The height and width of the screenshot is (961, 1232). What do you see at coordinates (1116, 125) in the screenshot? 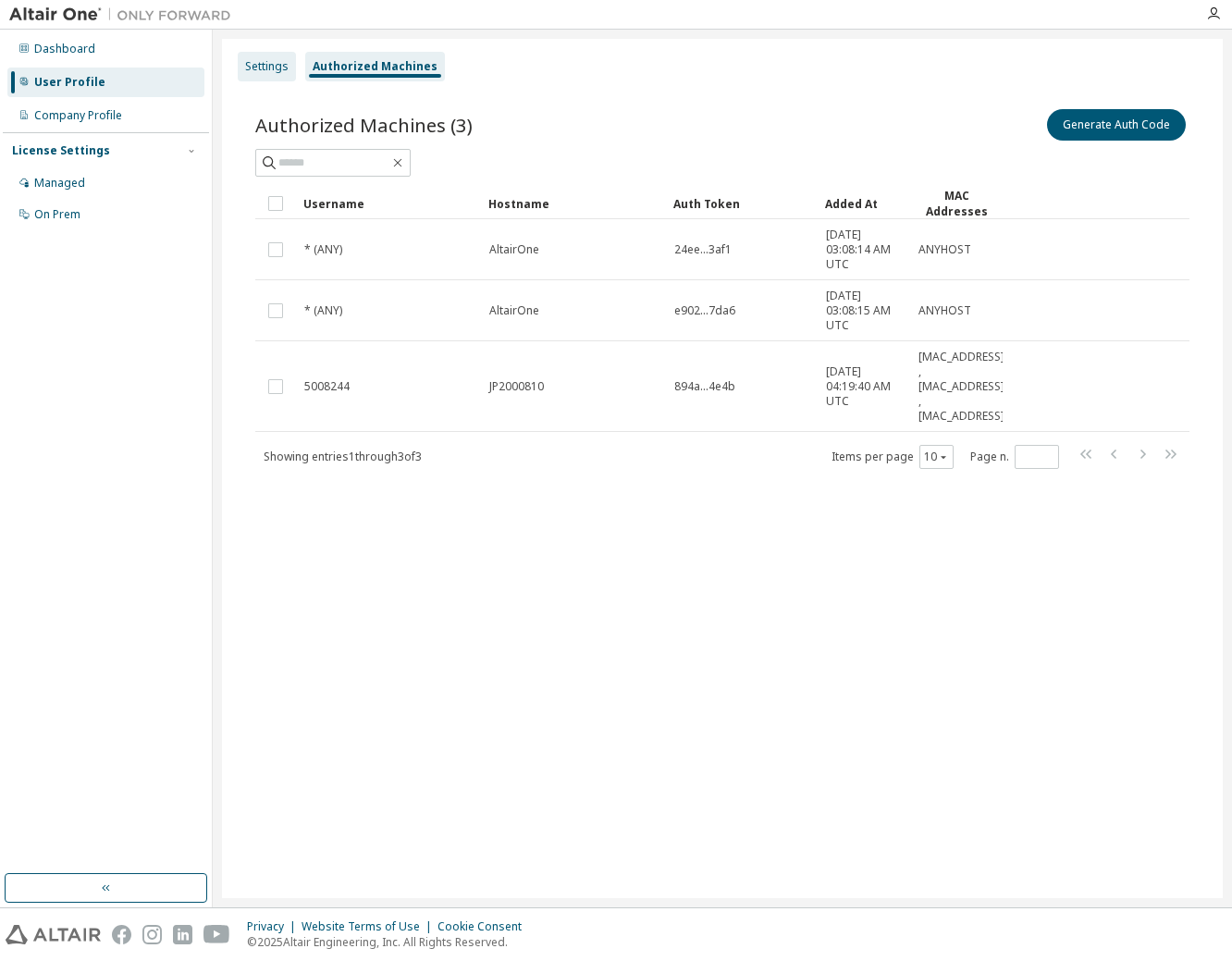
I see `button: Generate Auth Code` at bounding box center [1116, 125].